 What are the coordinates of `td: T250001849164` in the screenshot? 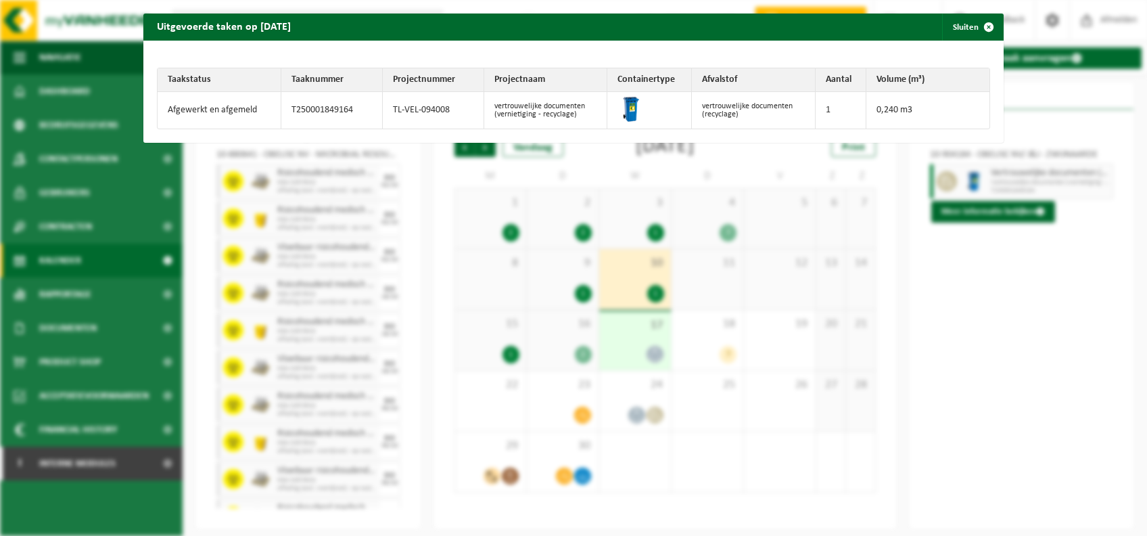 It's located at (332, 110).